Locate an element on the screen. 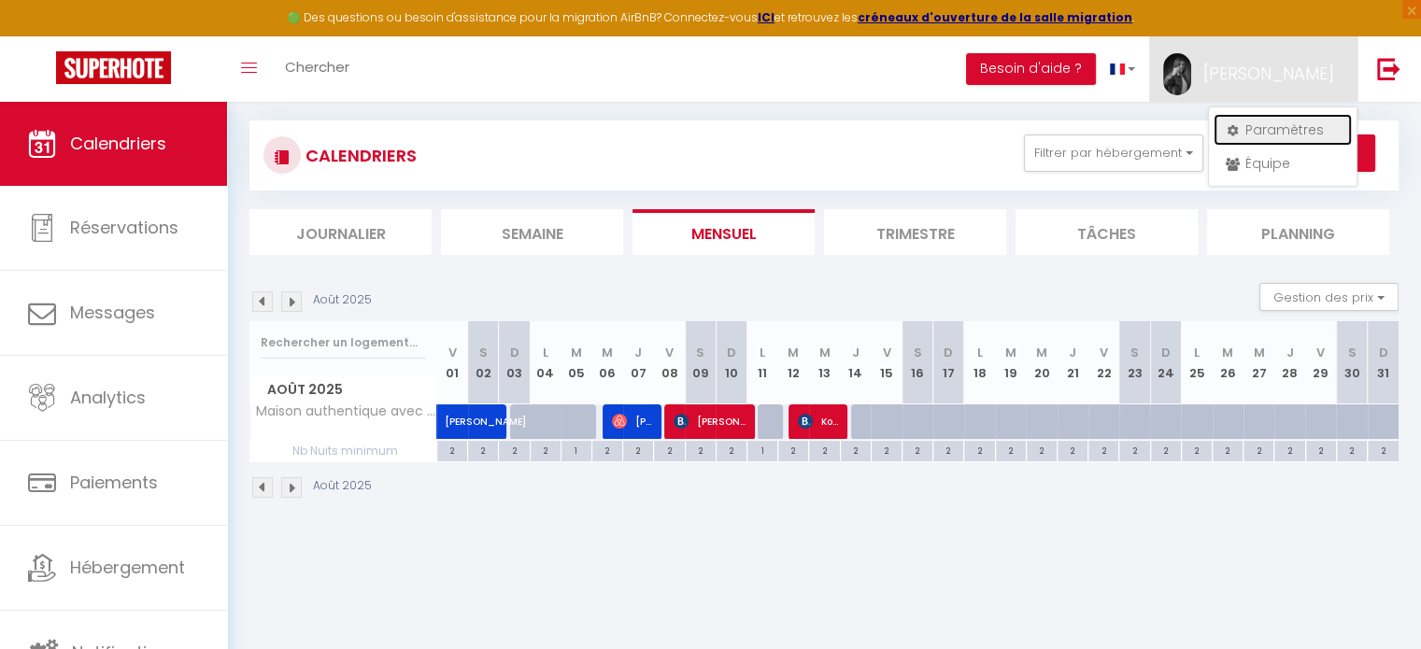  th: 16 is located at coordinates (917, 362).